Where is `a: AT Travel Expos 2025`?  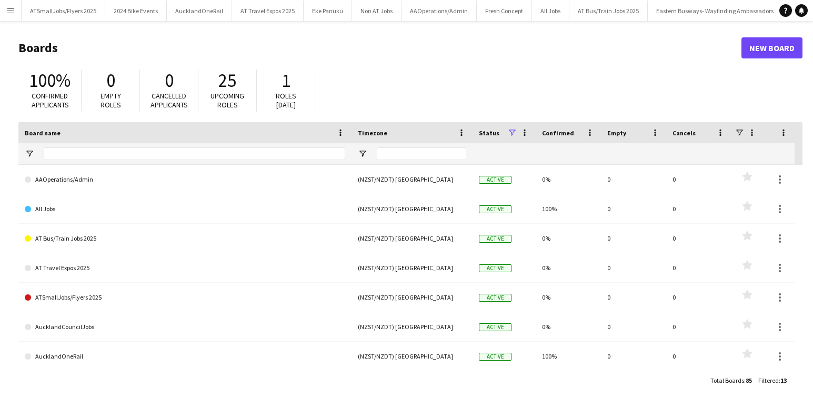 a: AT Travel Expos 2025 is located at coordinates (185, 268).